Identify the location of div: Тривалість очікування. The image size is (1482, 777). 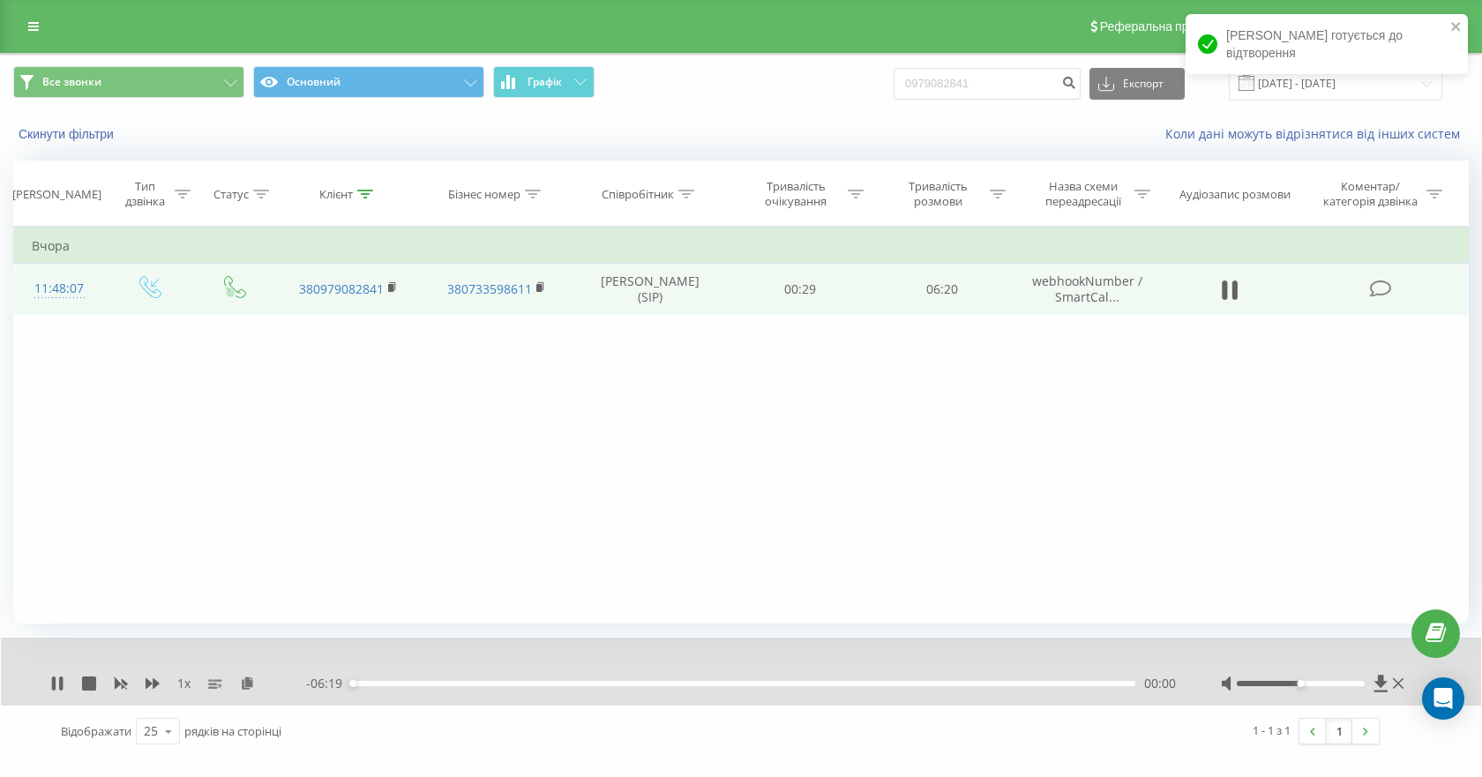
(796, 194).